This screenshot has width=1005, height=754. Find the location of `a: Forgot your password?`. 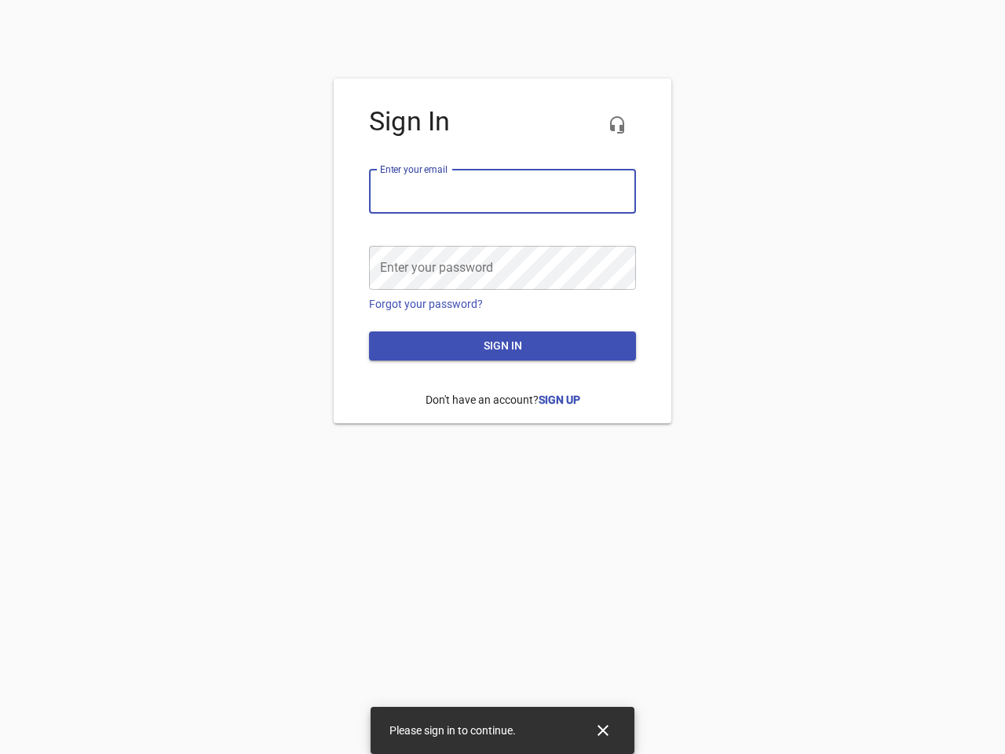

a: Forgot your password? is located at coordinates (426, 304).